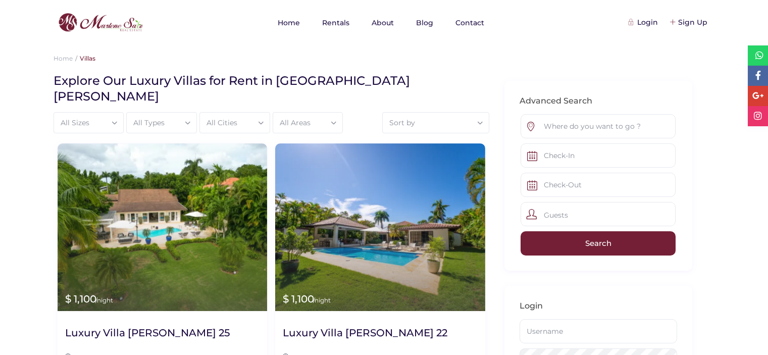 This screenshot has height=355, width=768. What do you see at coordinates (644, 22) in the screenshot?
I see `div: Login` at bounding box center [644, 22].